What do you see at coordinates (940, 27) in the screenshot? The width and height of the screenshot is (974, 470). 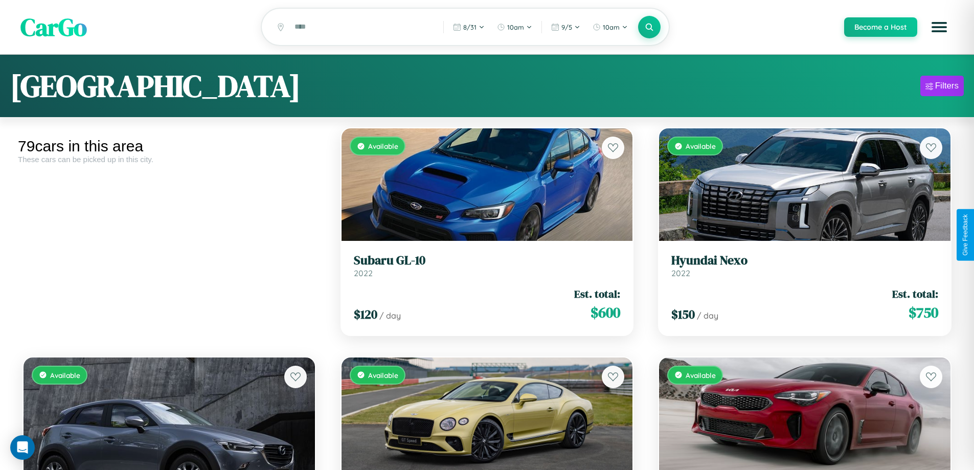 I see `button: Open menu` at bounding box center [940, 27].